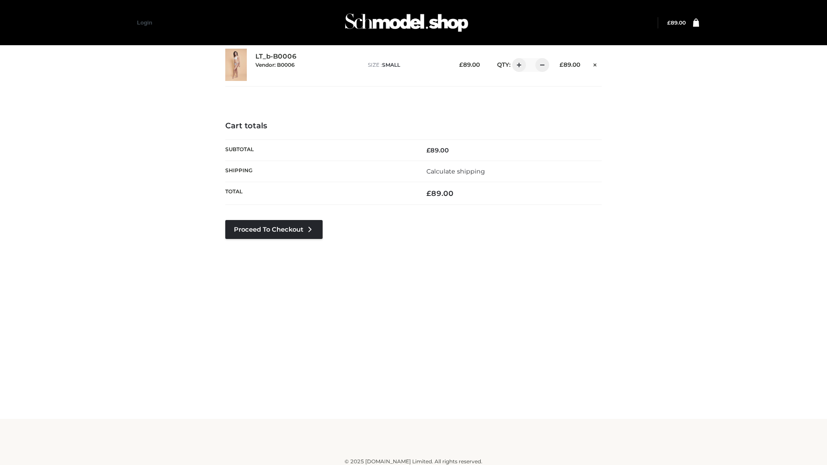 Image resolution: width=827 pixels, height=465 pixels. Describe the element at coordinates (275, 65) in the screenshot. I see `small: Vendor: B0006` at that location.